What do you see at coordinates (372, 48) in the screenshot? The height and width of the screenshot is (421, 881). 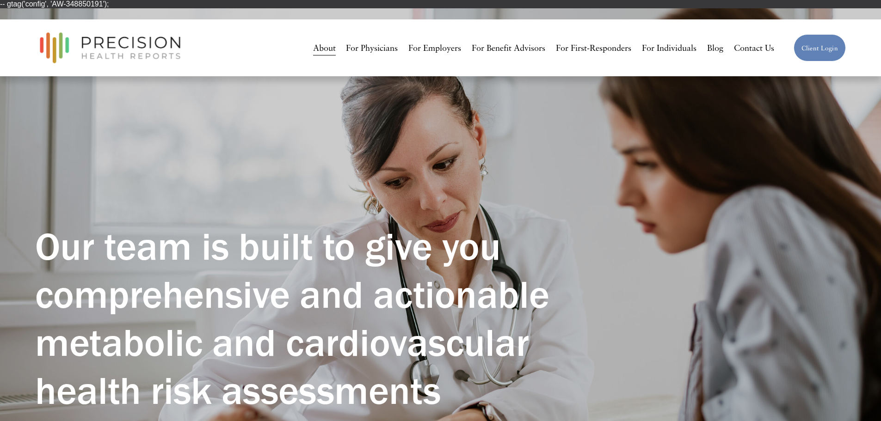 I see `a: For Physicians` at bounding box center [372, 48].